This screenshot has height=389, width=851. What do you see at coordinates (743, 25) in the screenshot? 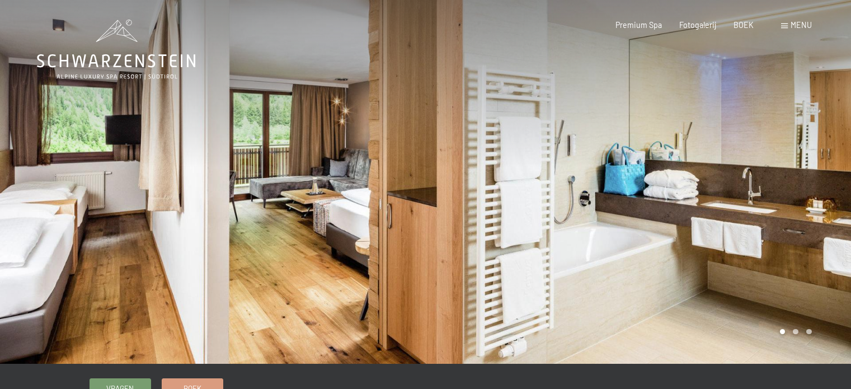
I see `a: BOEK` at bounding box center [743, 25].